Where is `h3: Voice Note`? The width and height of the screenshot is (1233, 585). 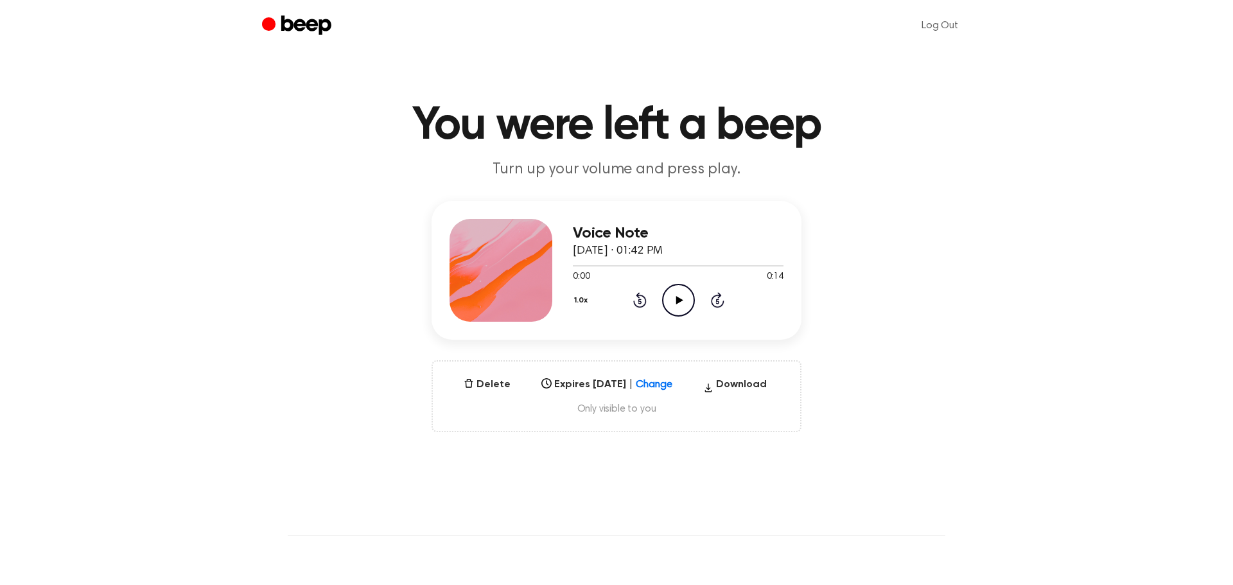
h3: Voice Note is located at coordinates (678, 233).